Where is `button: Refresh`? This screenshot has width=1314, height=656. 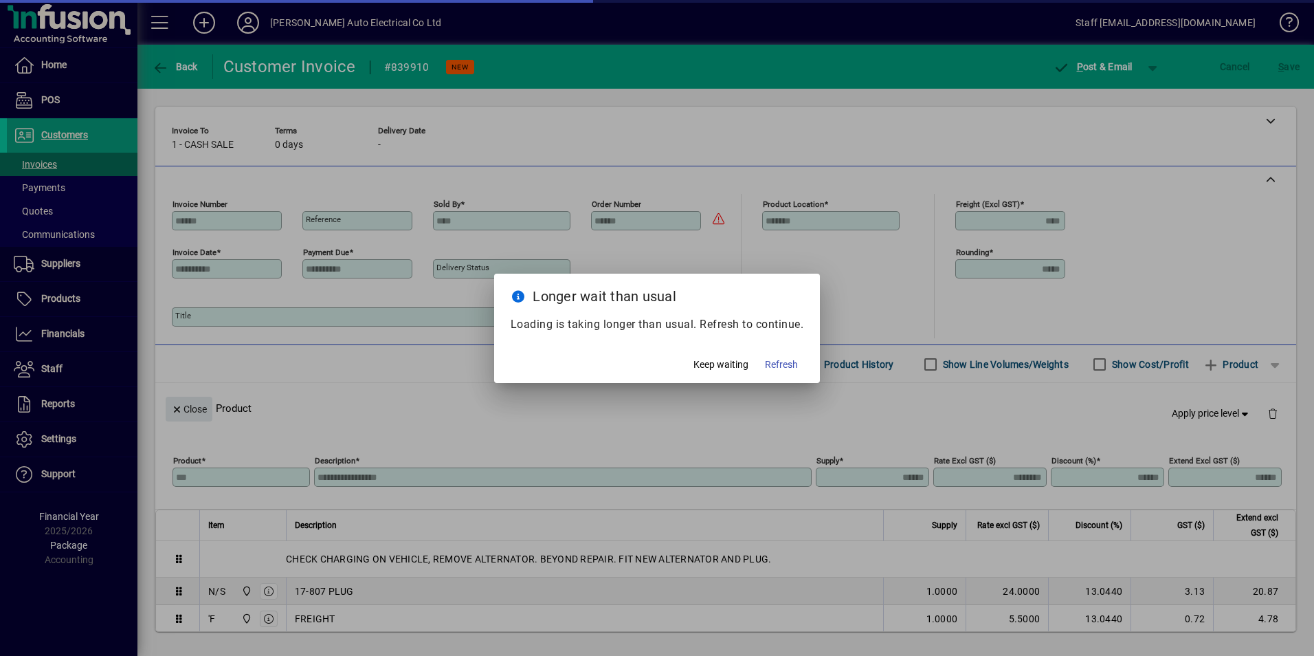
button: Refresh is located at coordinates (782, 365).